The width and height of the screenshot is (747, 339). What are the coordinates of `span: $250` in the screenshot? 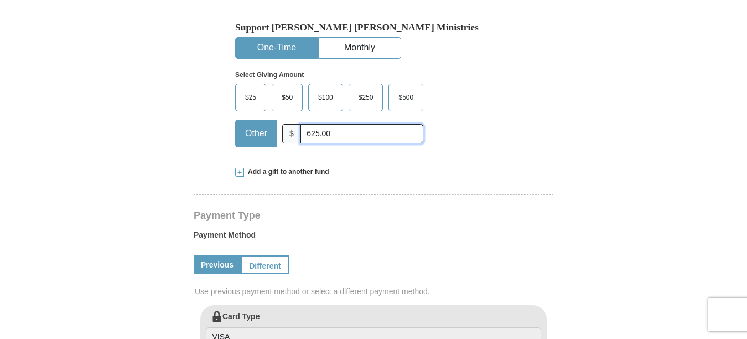 It's located at (366, 97).